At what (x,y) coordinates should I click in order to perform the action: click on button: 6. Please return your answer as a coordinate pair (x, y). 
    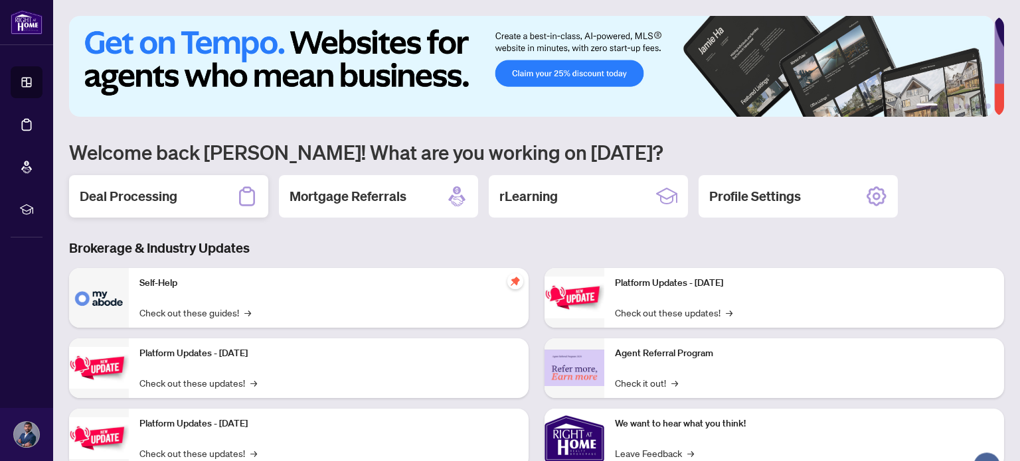
    Looking at the image, I should click on (988, 106).